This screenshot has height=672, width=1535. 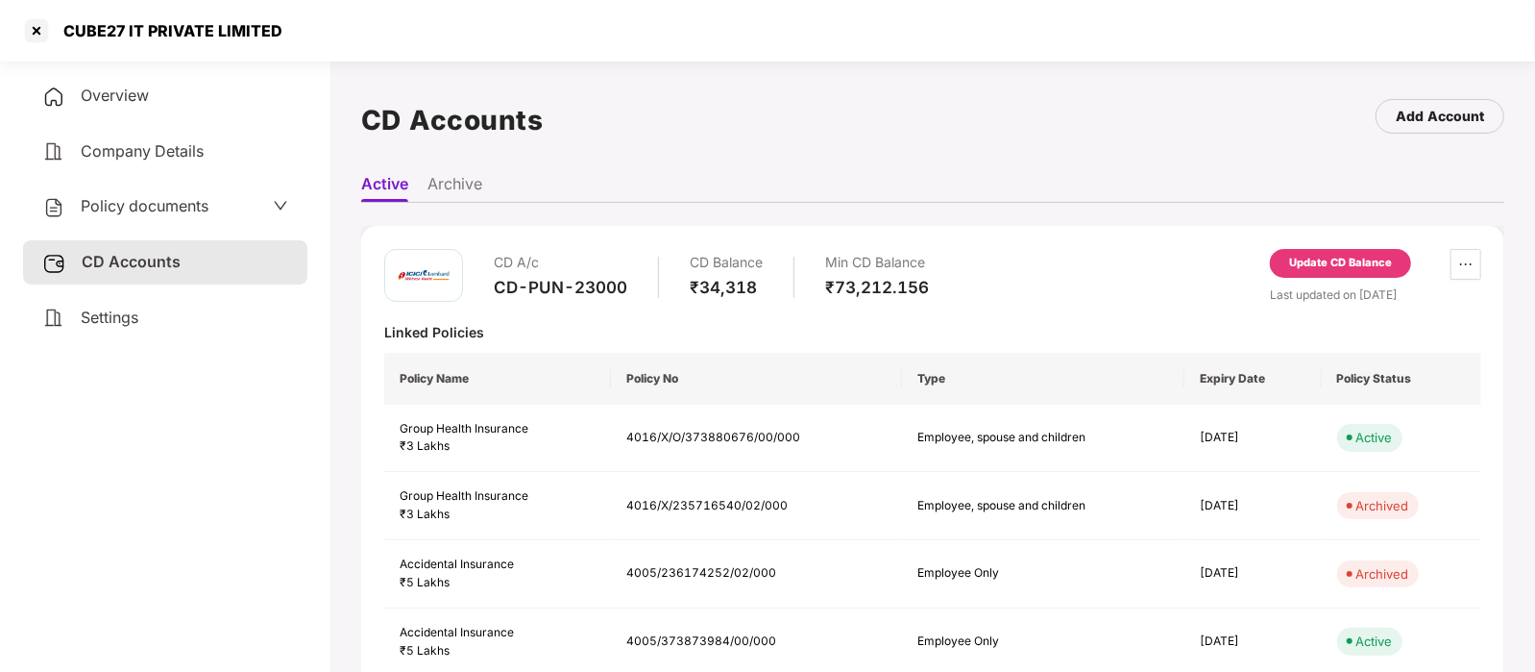 I want to click on td: 4016/X/235716540/02/000, so click(x=756, y=505).